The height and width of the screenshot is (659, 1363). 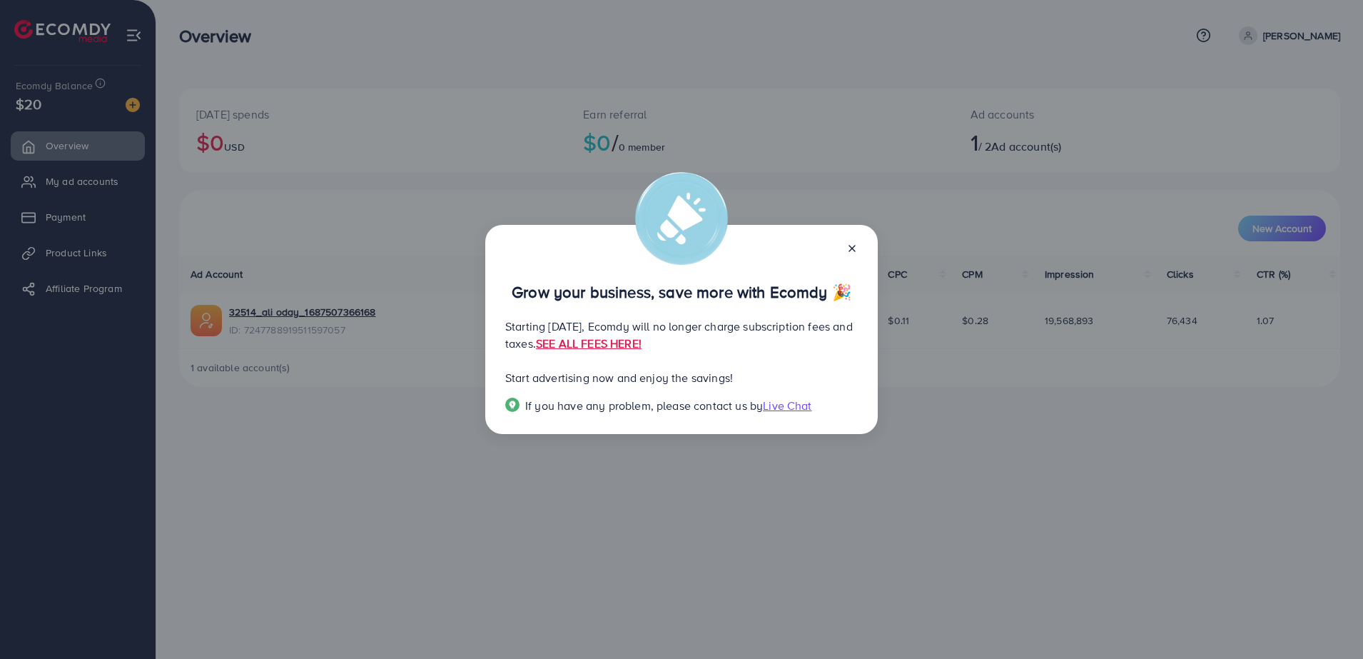 What do you see at coordinates (681, 377) in the screenshot?
I see `p: Start advertising now and enjoy the savings!` at bounding box center [681, 377].